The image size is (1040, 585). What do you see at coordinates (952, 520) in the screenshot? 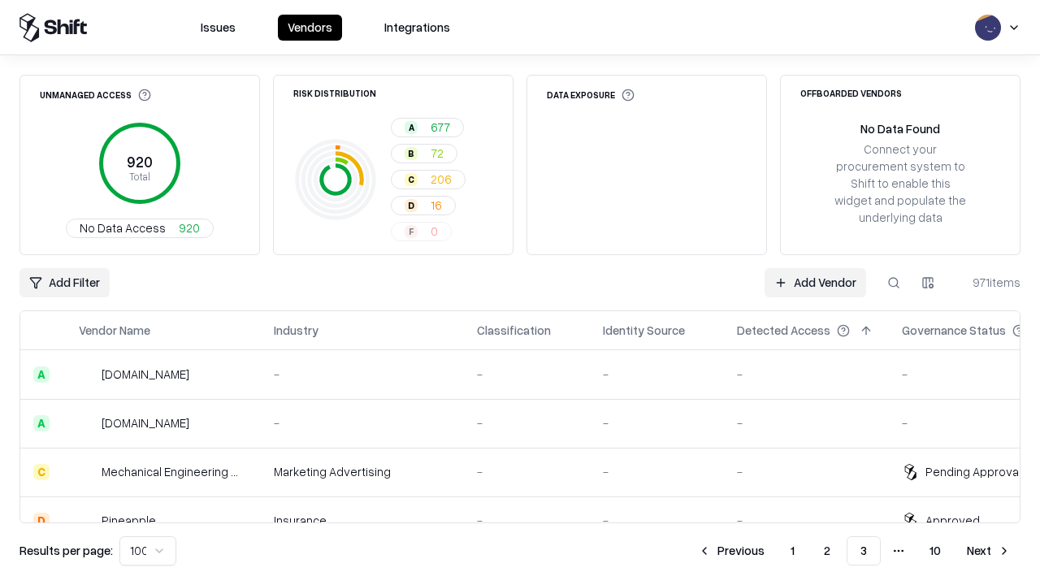
I see `div: Approved` at bounding box center [952, 520].